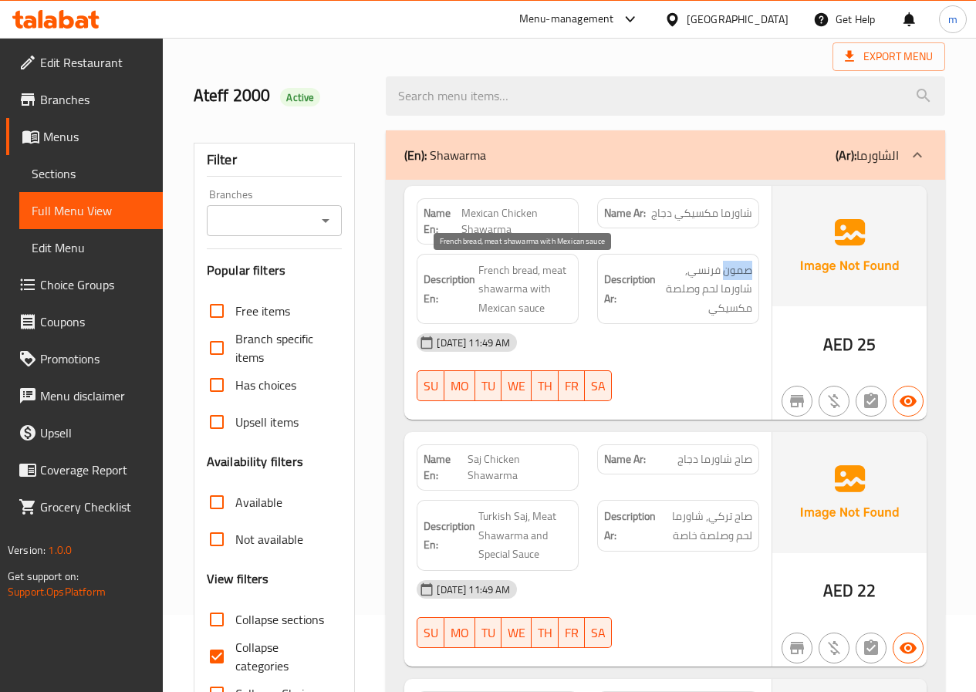 This screenshot has width=976, height=692. What do you see at coordinates (519, 467) in the screenshot?
I see `span: Saj Chicken Shawarma` at bounding box center [519, 467].